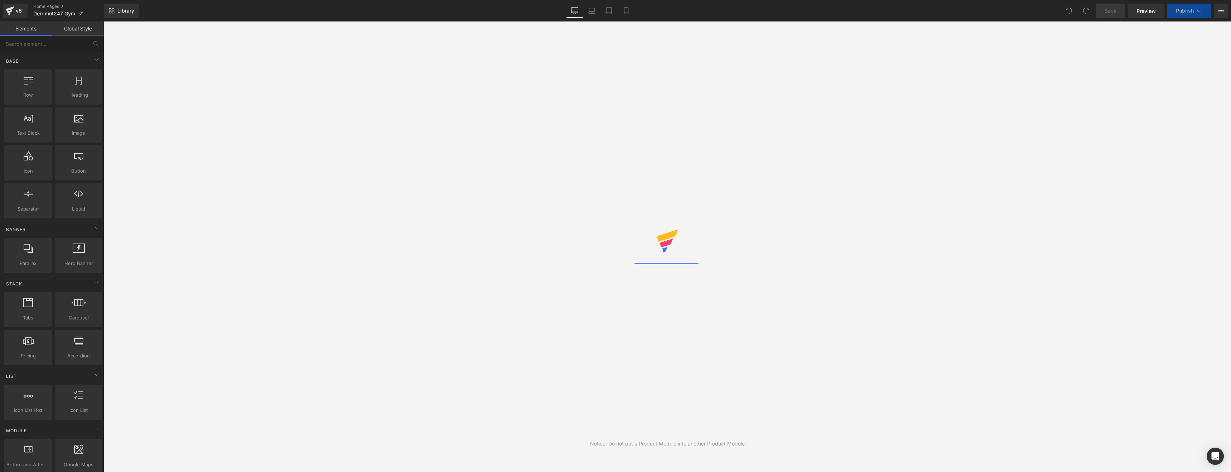 Image resolution: width=1231 pixels, height=472 pixels. I want to click on span: Module, so click(16, 430).